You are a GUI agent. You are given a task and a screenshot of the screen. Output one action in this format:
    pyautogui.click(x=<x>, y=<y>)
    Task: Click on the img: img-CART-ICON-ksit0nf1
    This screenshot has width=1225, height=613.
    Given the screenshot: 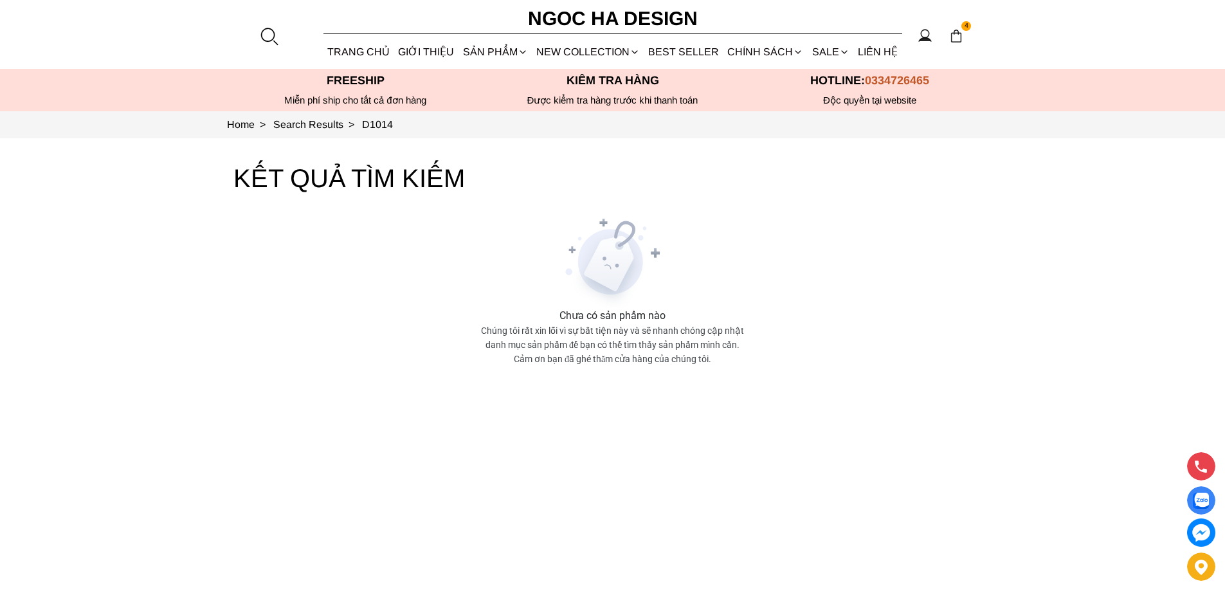 What is the action you would take?
    pyautogui.click(x=956, y=36)
    